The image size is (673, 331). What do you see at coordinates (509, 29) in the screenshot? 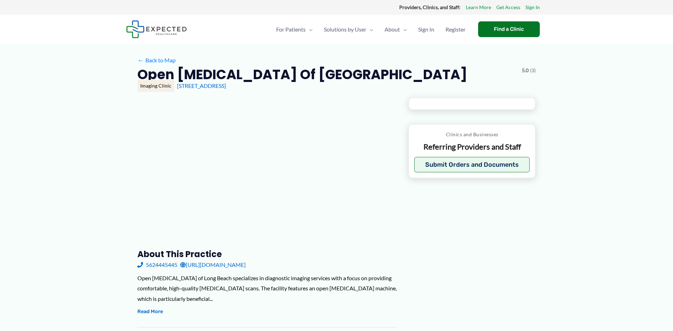
I see `div: Find a Clinic` at bounding box center [509, 29].